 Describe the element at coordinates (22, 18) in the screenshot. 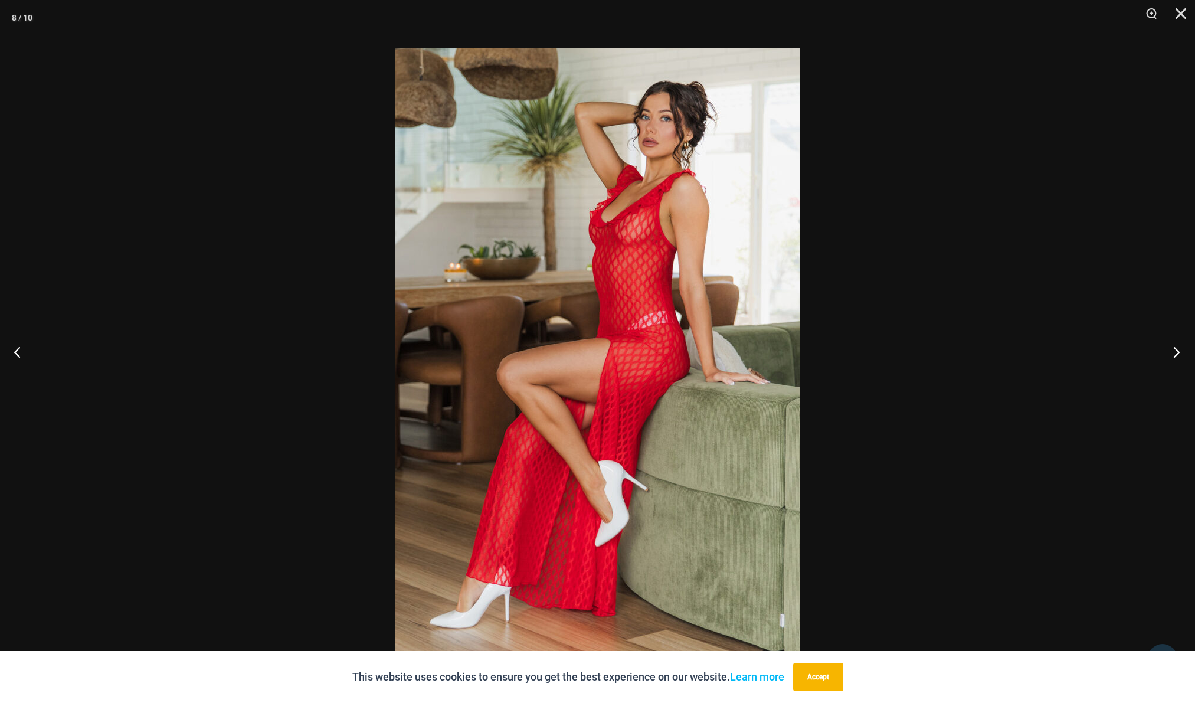

I see `div: 8 / 10` at that location.